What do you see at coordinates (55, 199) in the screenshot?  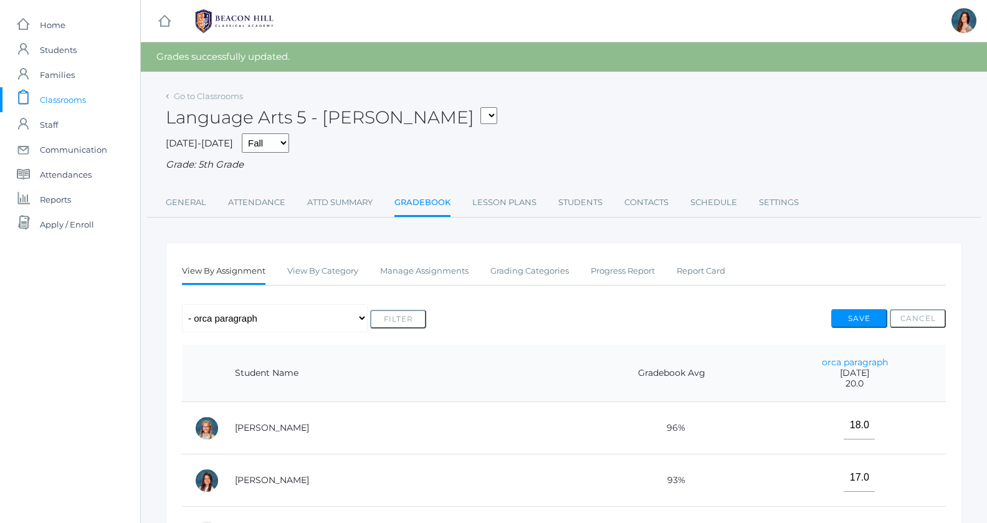 I see `span: Reports` at bounding box center [55, 199].